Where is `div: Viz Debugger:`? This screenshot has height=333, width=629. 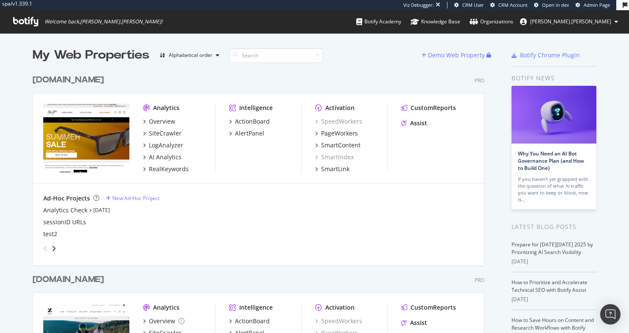
div: Viz Debugger: is located at coordinates (419, 5).